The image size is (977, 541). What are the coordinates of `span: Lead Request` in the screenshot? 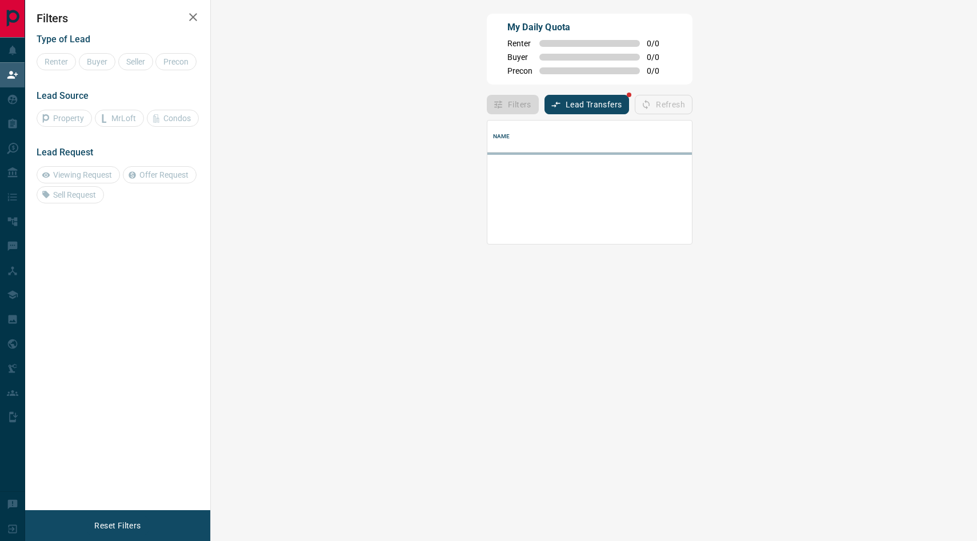 It's located at (65, 152).